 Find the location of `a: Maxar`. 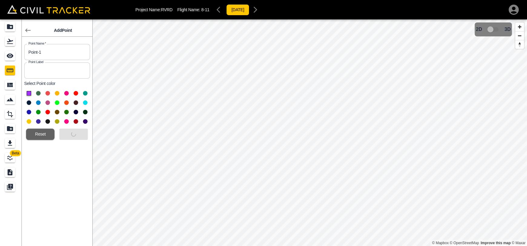

a: Maxar is located at coordinates (519, 243).